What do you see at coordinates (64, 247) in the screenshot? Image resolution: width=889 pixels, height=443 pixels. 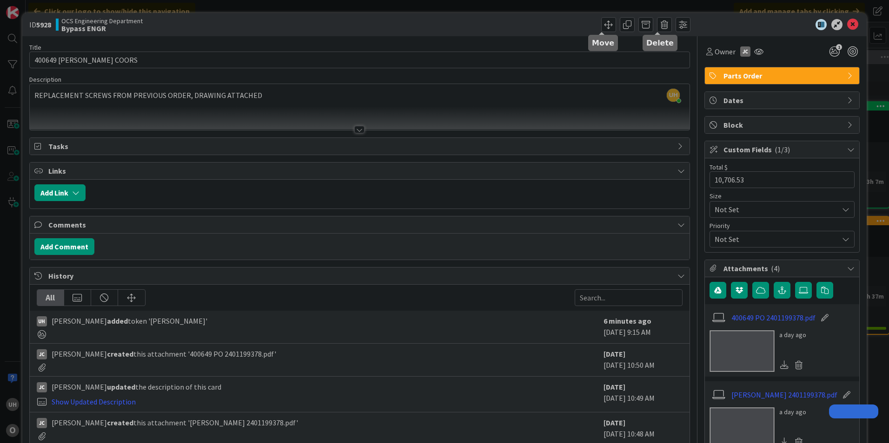 I see `button: Add Comment` at bounding box center [64, 247].